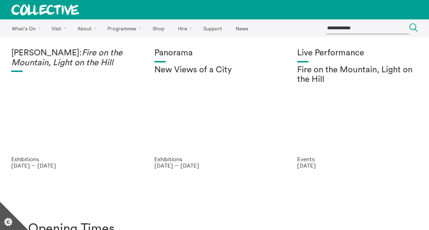  I want to click on h1: Live Performance, so click(357, 53).